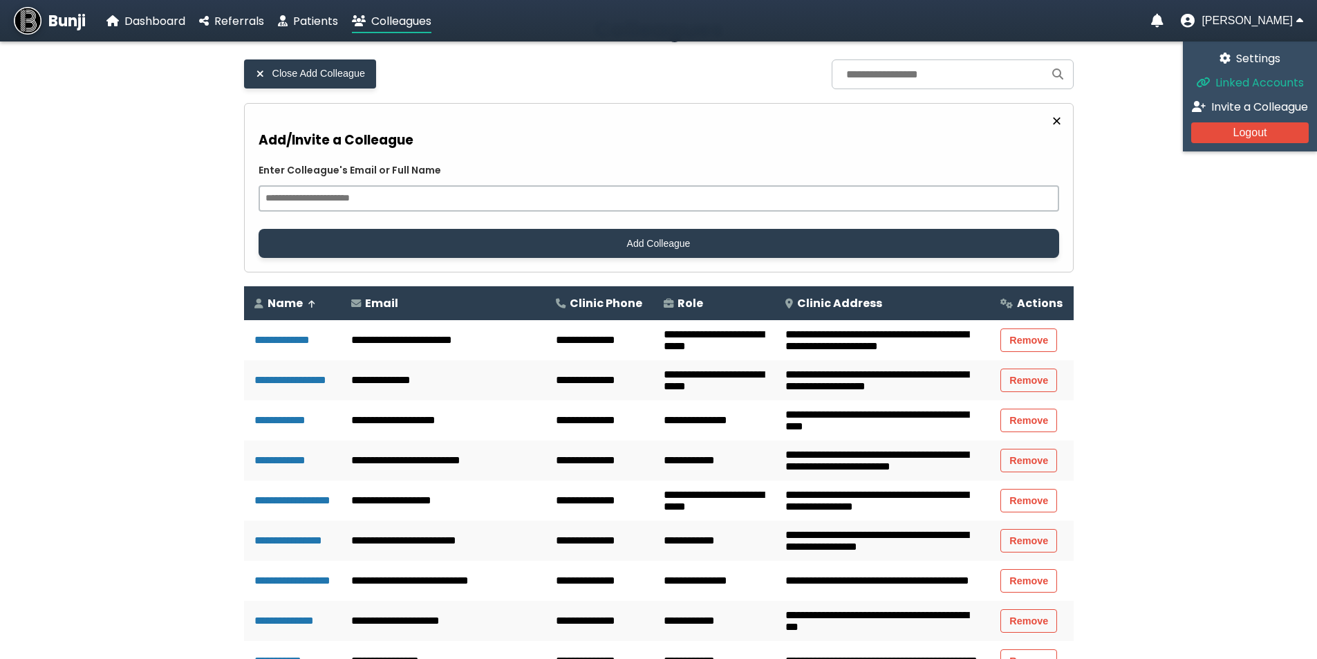  What do you see at coordinates (659, 140) in the screenshot?
I see `h3: Add/Invite a Colleague` at bounding box center [659, 140].